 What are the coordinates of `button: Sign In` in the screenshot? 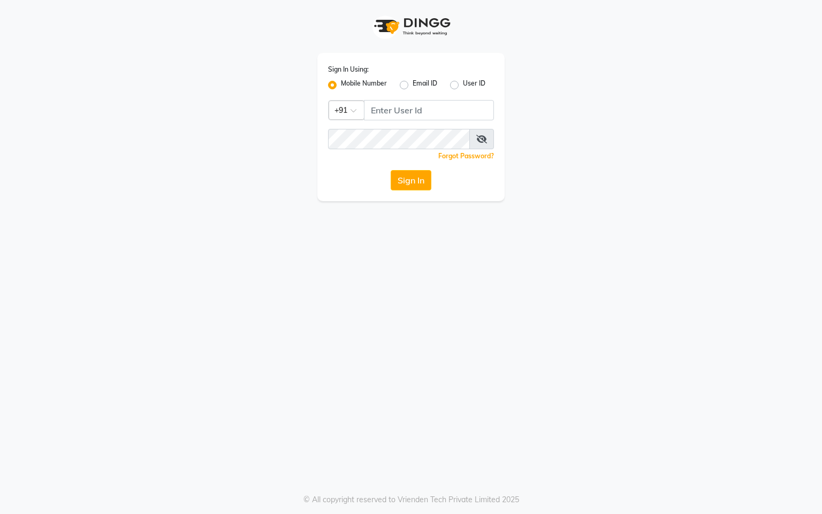 It's located at (411, 180).